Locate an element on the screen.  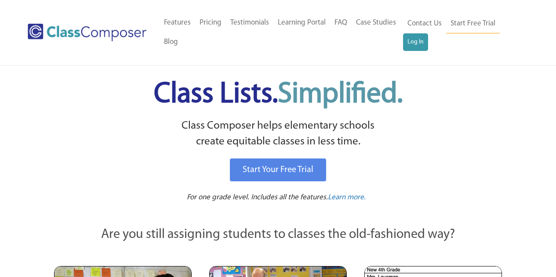
p: Are you still assigning students to classes the old-fashioned way? is located at coordinates (278, 235).